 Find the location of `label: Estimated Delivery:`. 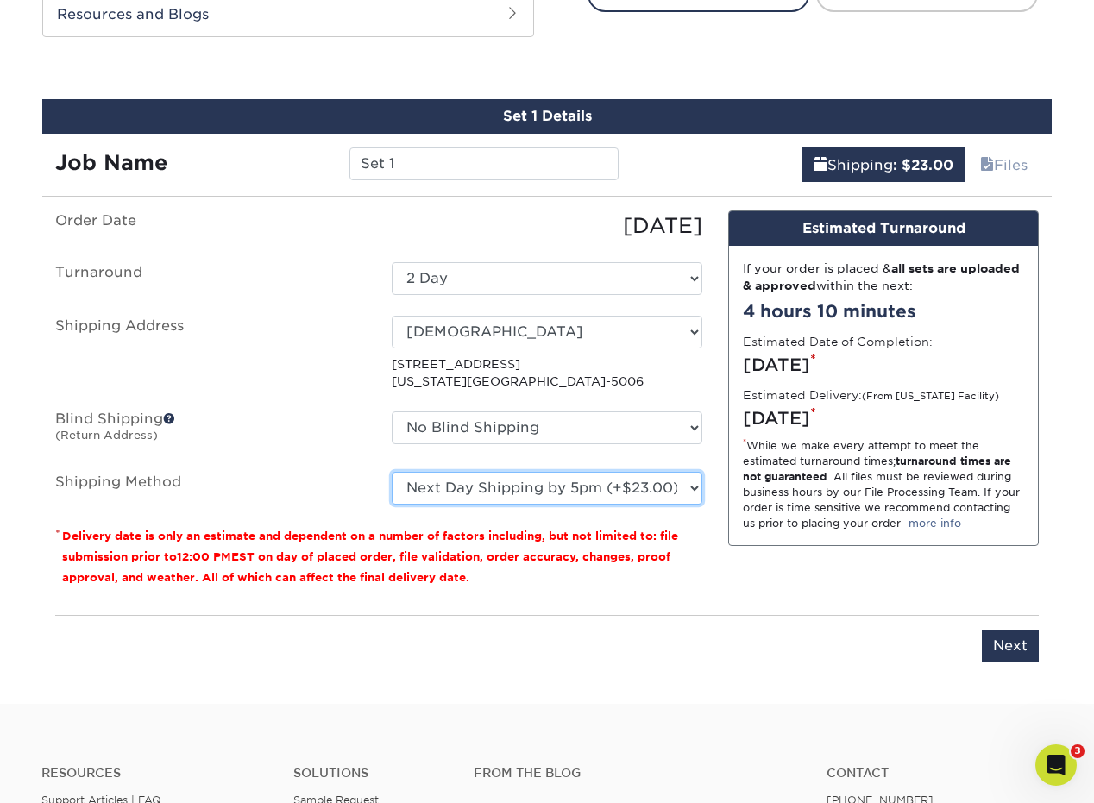

label: Estimated Delivery: is located at coordinates (871, 395).